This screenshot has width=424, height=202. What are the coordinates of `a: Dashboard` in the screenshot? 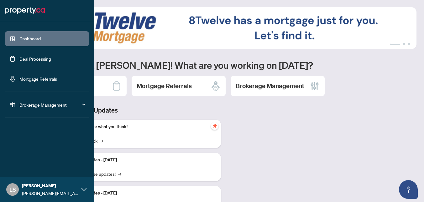 It's located at (30, 39).